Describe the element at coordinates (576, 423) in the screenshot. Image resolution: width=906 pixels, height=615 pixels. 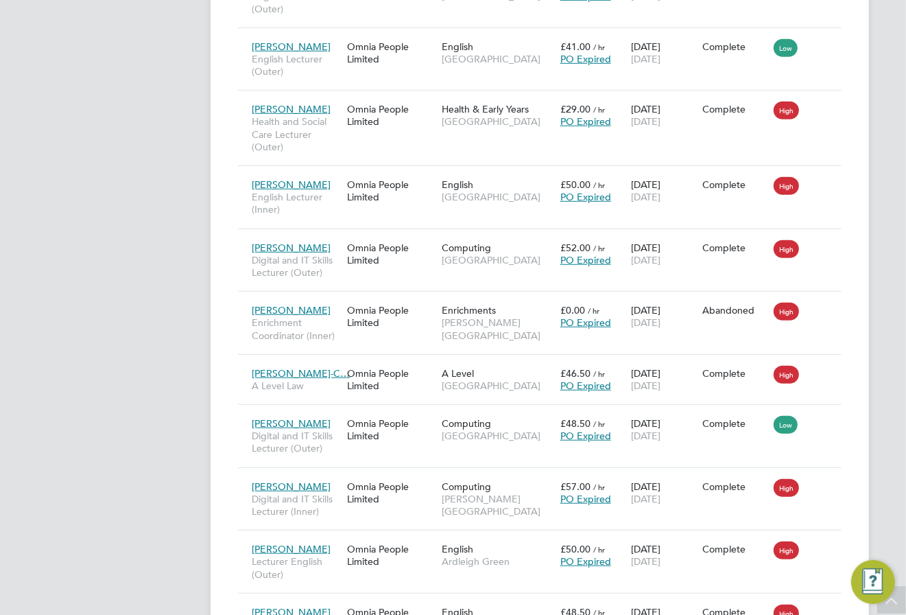
I see `span: £48.50` at that location.